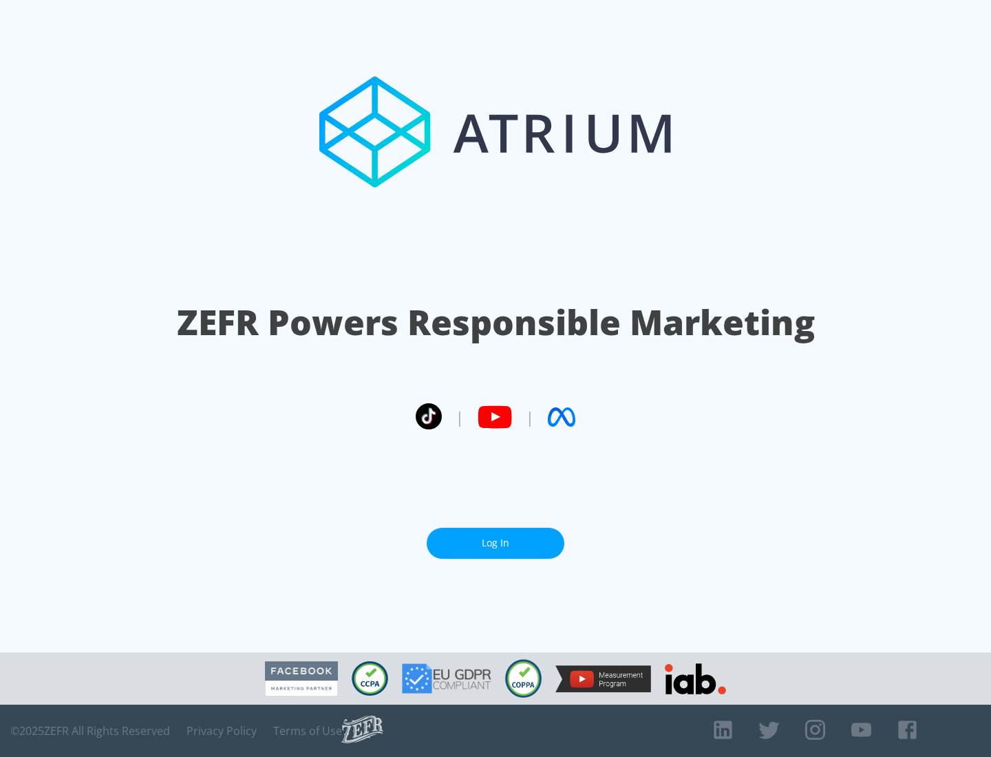 Image resolution: width=991 pixels, height=757 pixels. I want to click on span: © 2025 ZEFR All Rights Reserved, so click(90, 731).